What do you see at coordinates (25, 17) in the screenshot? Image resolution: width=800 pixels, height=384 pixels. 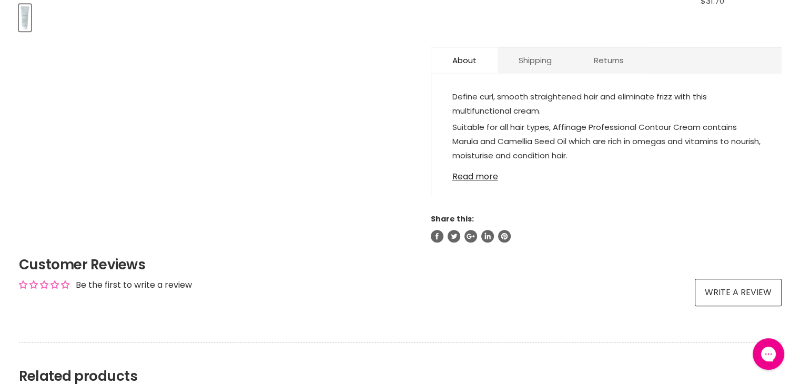 I see `button: Affinage Contour Cream` at bounding box center [25, 17].